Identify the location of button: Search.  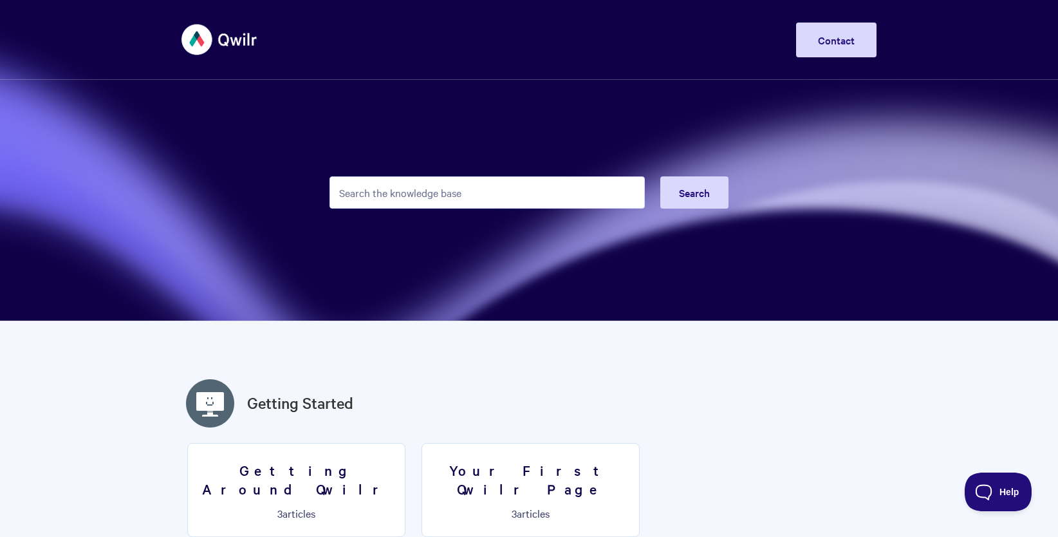
(695, 192).